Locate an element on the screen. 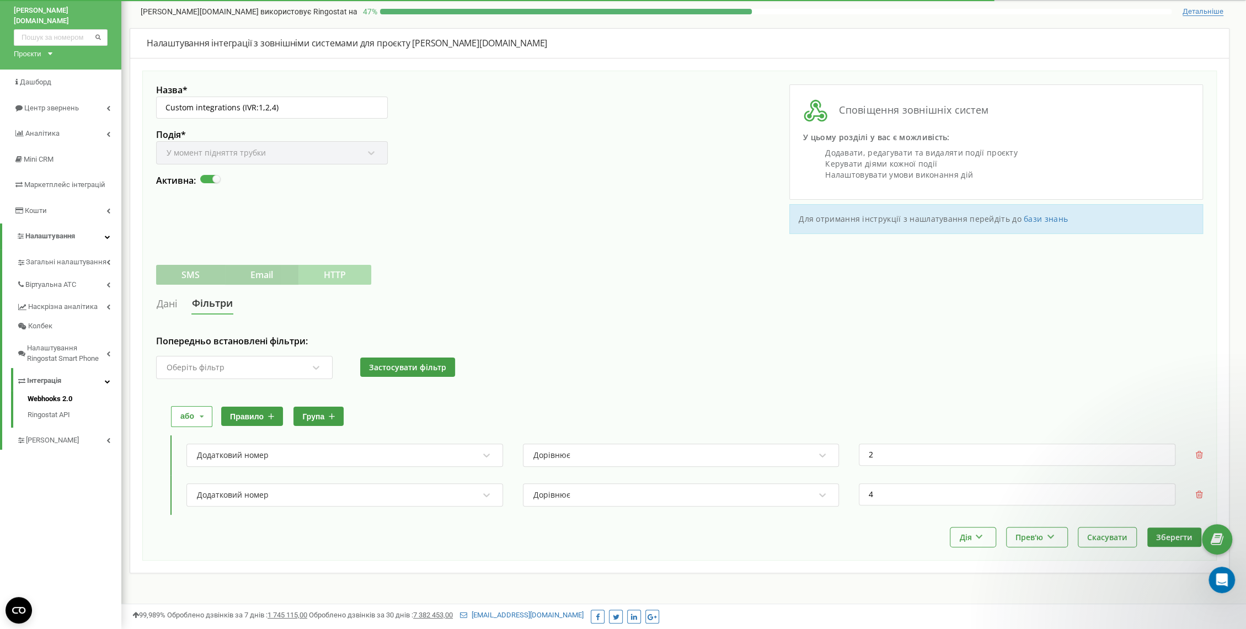 This screenshot has height=629, width=1246. div: Оберіть фільтр is located at coordinates (195, 367).